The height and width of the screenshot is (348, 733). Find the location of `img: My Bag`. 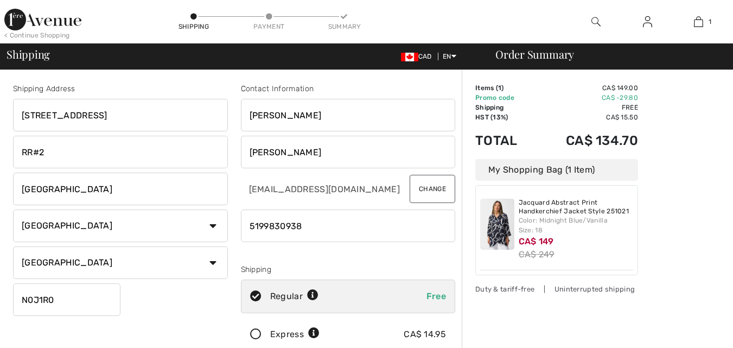

img: My Bag is located at coordinates (698, 22).